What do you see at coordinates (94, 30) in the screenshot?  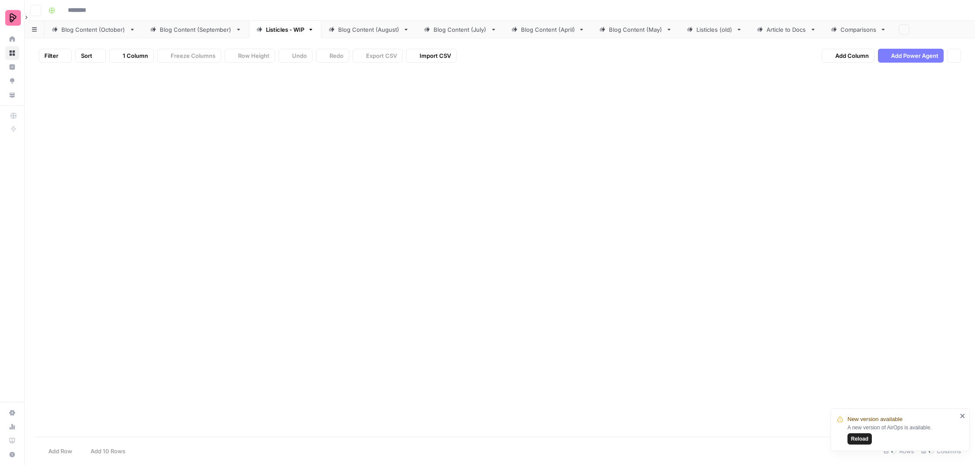 I see `a: Blog Content (October)` at bounding box center [94, 30].